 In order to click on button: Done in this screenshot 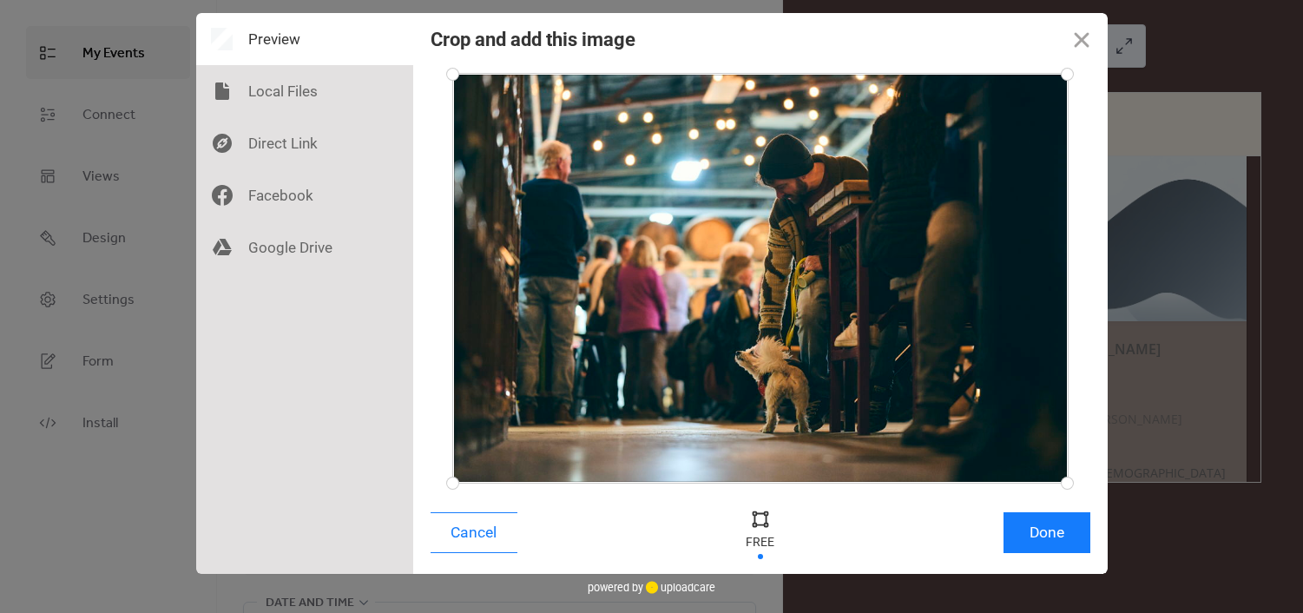, I will do `click(1047, 532)`.